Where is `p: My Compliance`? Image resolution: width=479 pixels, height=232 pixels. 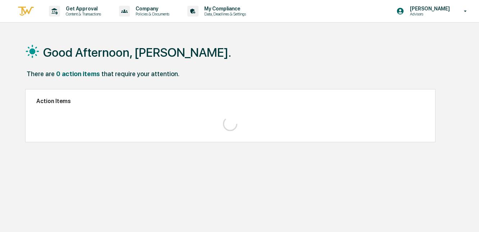
p: My Compliance is located at coordinates (224, 9).